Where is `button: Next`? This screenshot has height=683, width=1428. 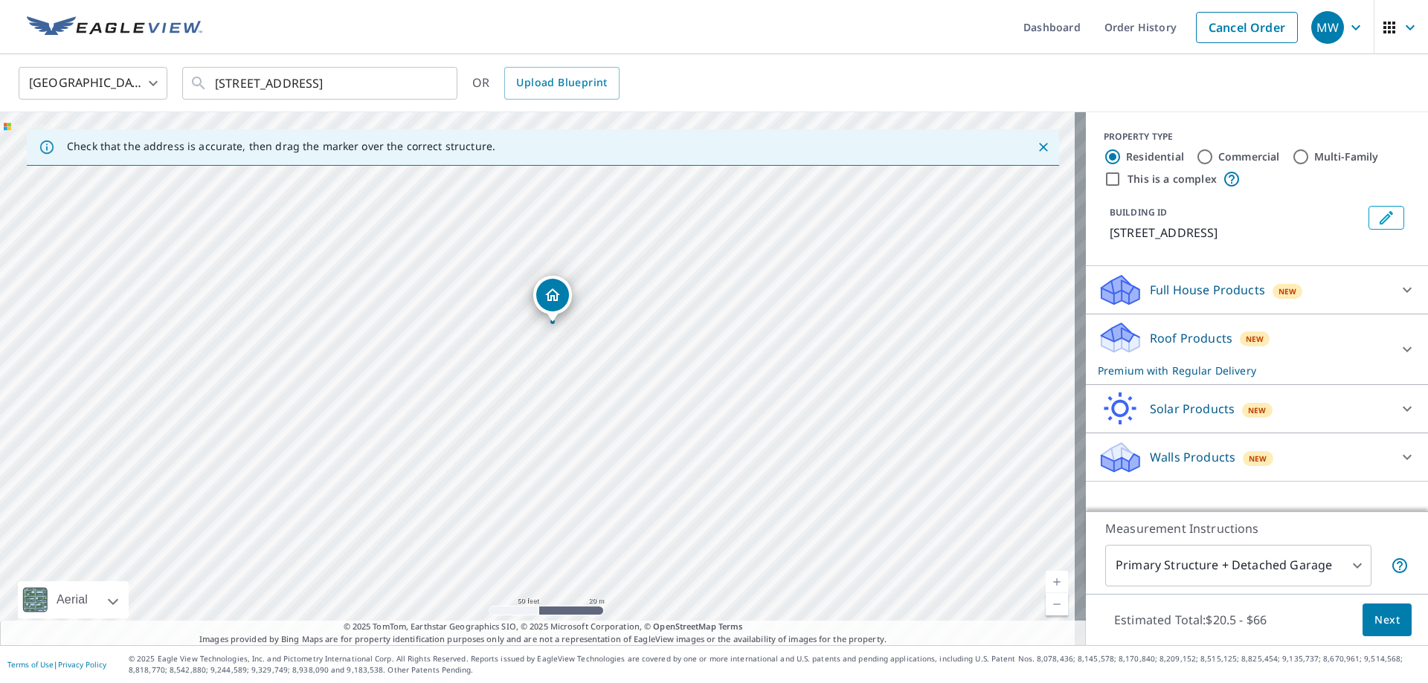 button: Next is located at coordinates (1387, 620).